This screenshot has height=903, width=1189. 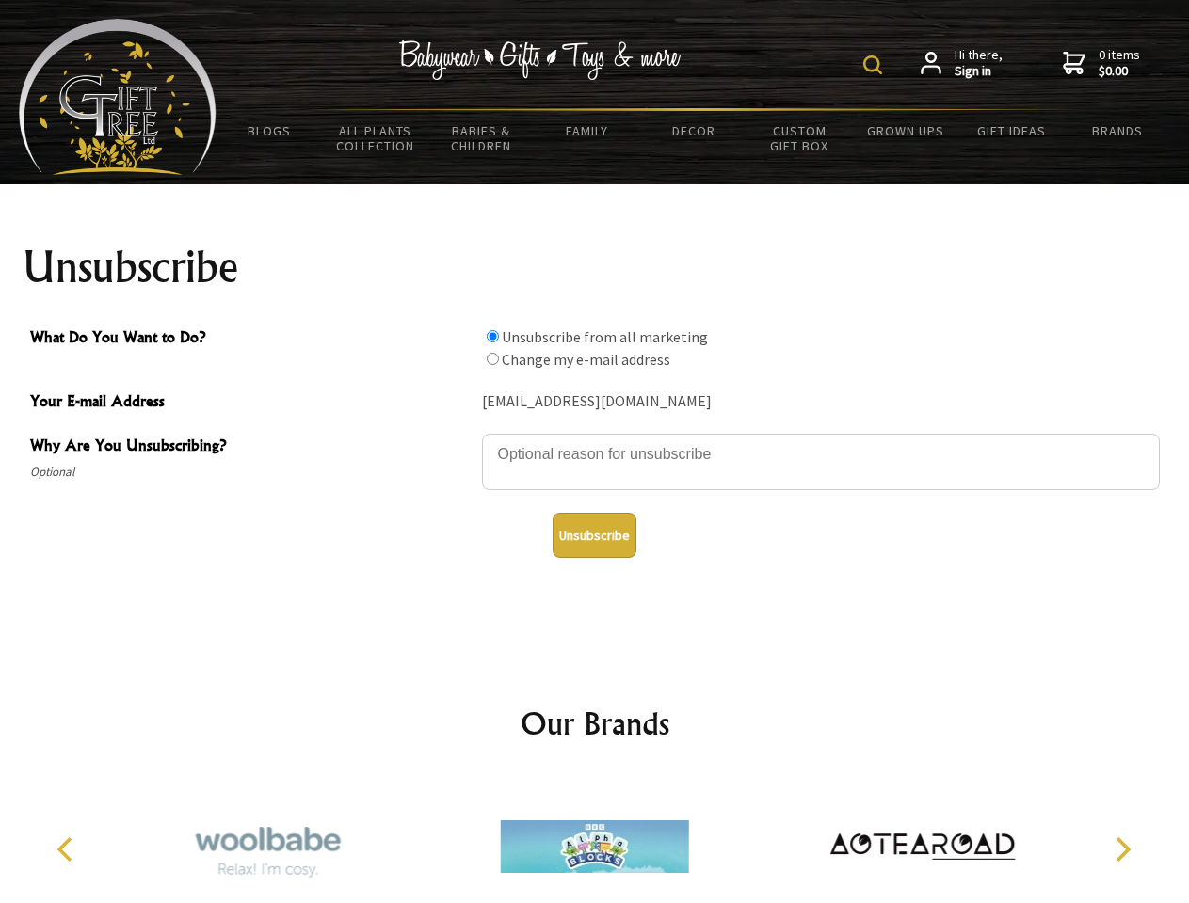 What do you see at coordinates (540, 60) in the screenshot?
I see `img: Babywear - Gifts - Toys & more` at bounding box center [540, 60].